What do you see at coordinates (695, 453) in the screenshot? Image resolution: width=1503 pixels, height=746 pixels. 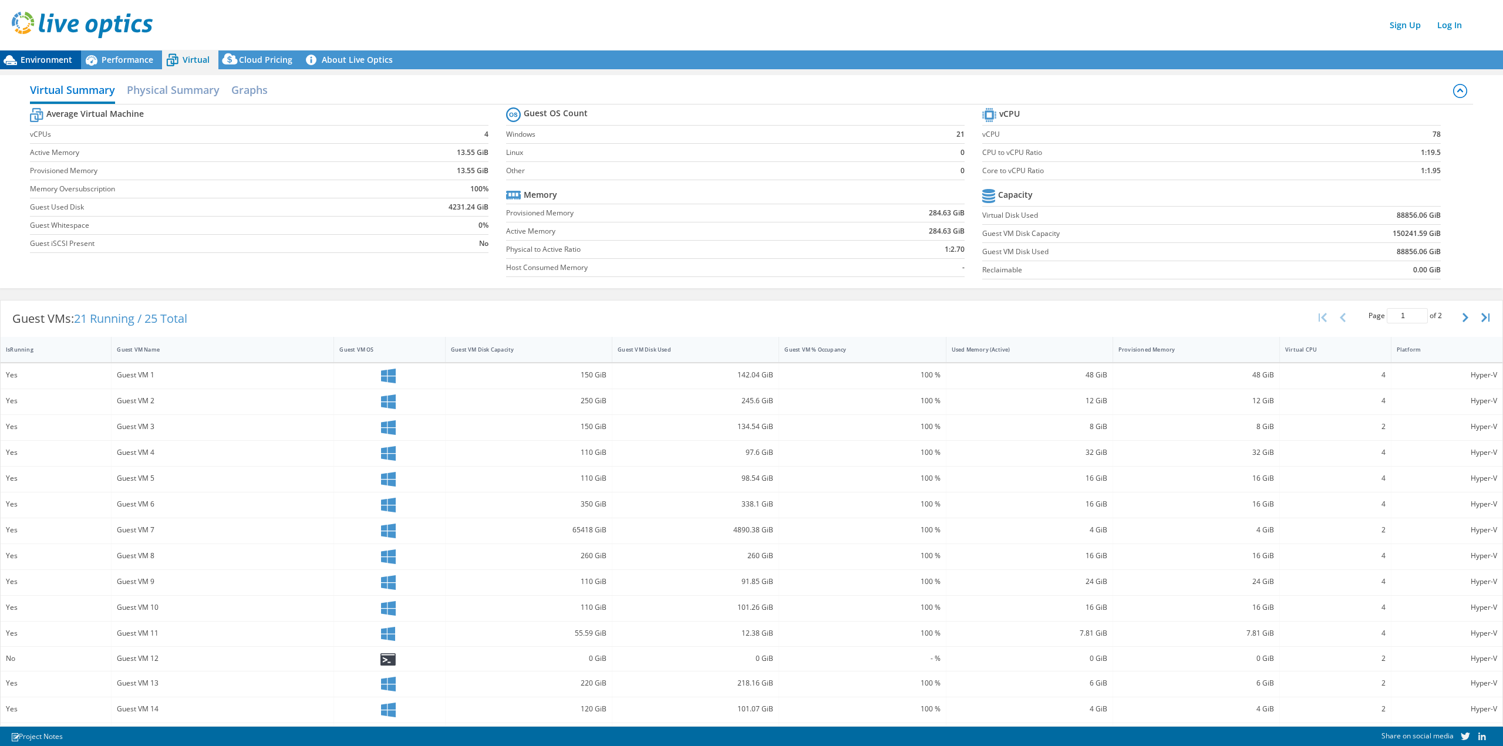 I see `div: 97.6 GiB` at bounding box center [695, 453].